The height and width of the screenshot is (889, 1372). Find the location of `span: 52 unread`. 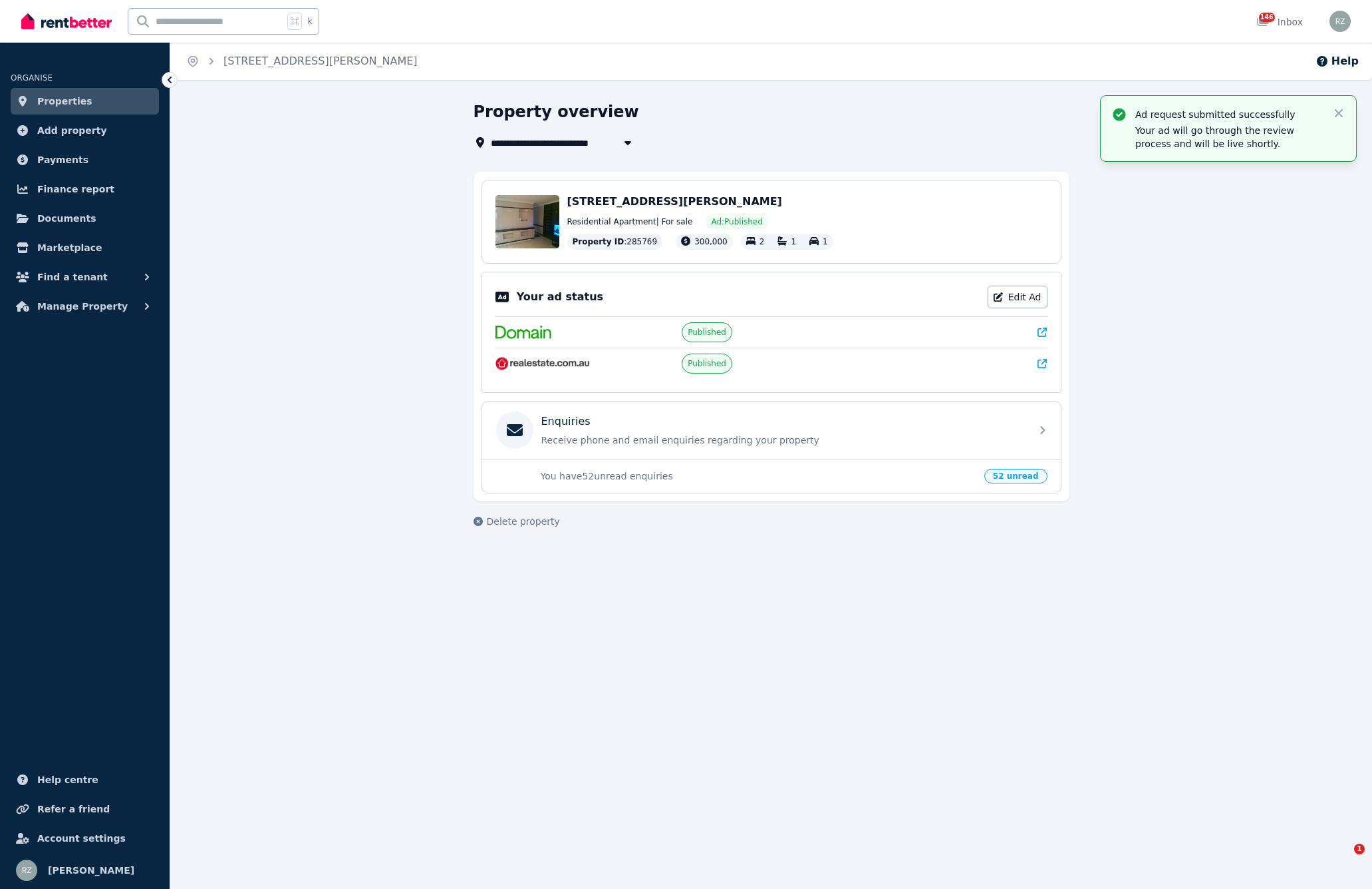

span: 52 unread is located at coordinates (1016, 476).